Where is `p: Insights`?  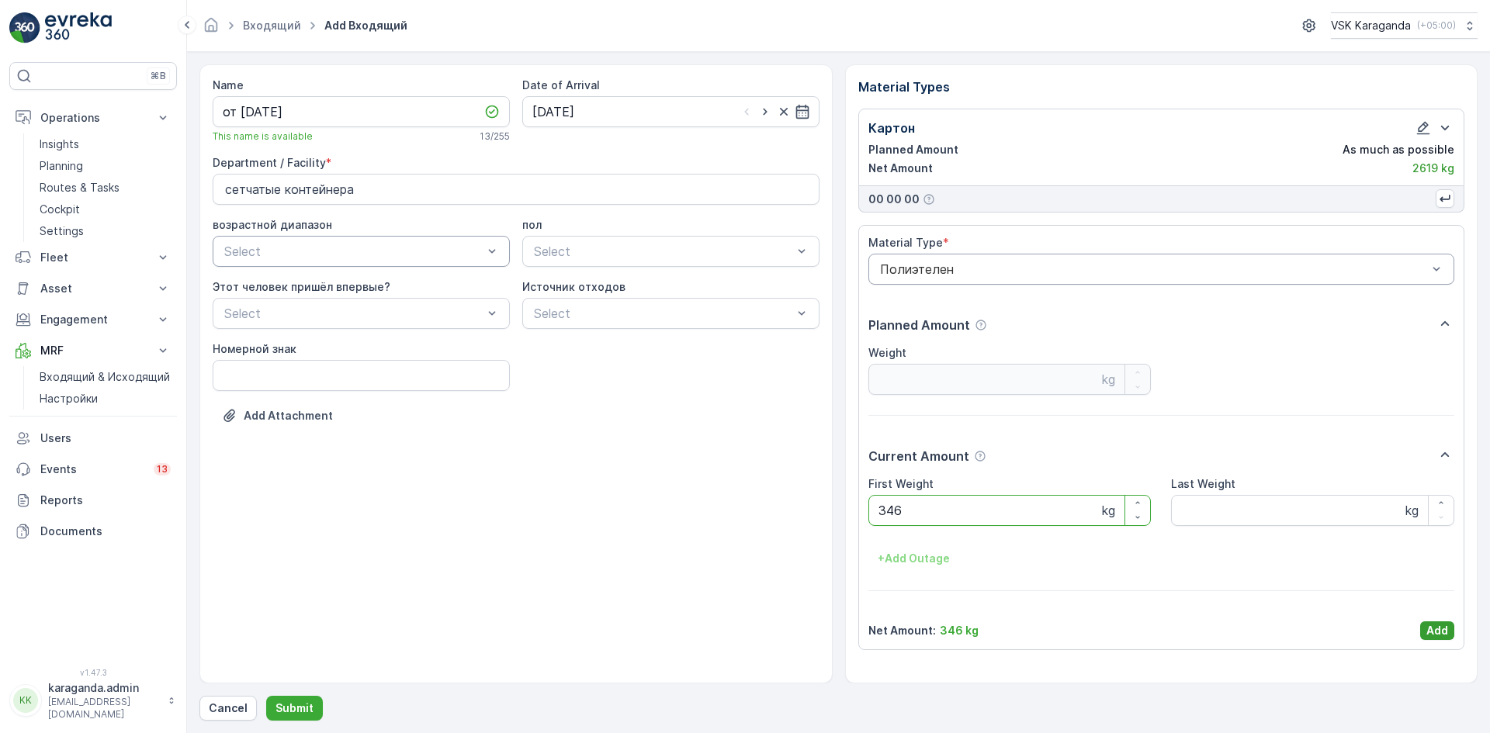 p: Insights is located at coordinates (59, 144).